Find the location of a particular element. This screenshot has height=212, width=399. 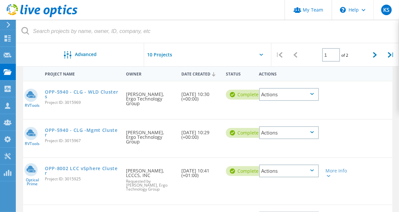

a: OPP-8002 LCC vSphere Cluster is located at coordinates (82, 171).